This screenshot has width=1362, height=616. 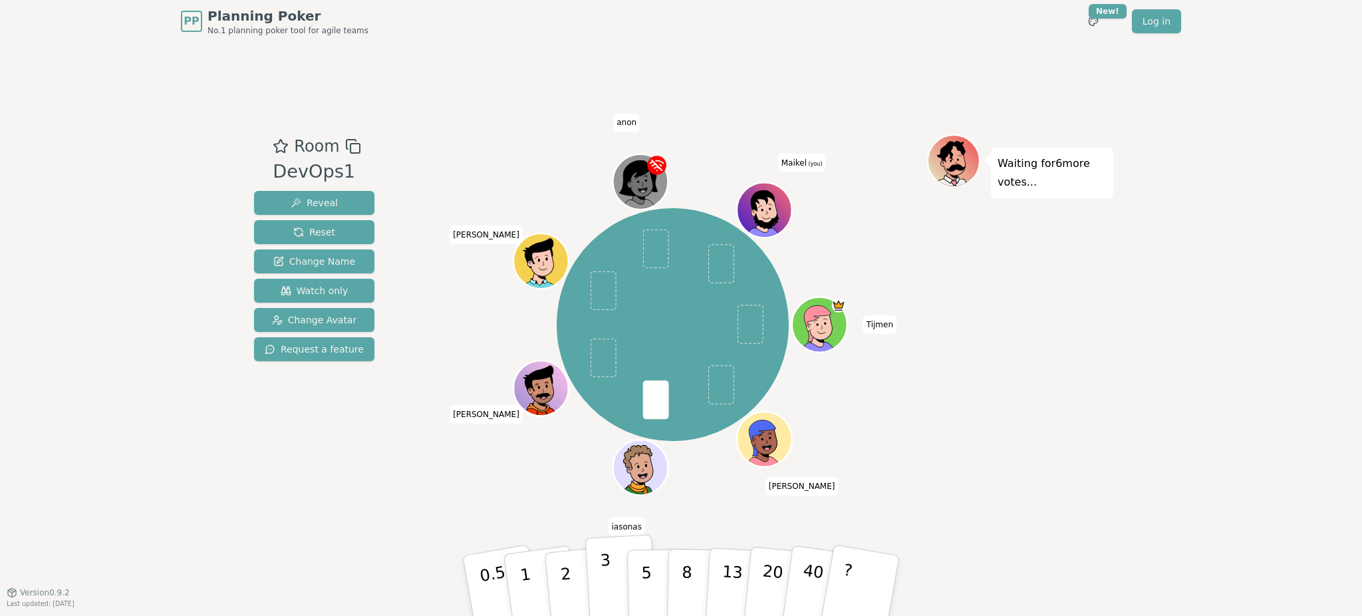 I want to click on span: PP, so click(x=191, y=21).